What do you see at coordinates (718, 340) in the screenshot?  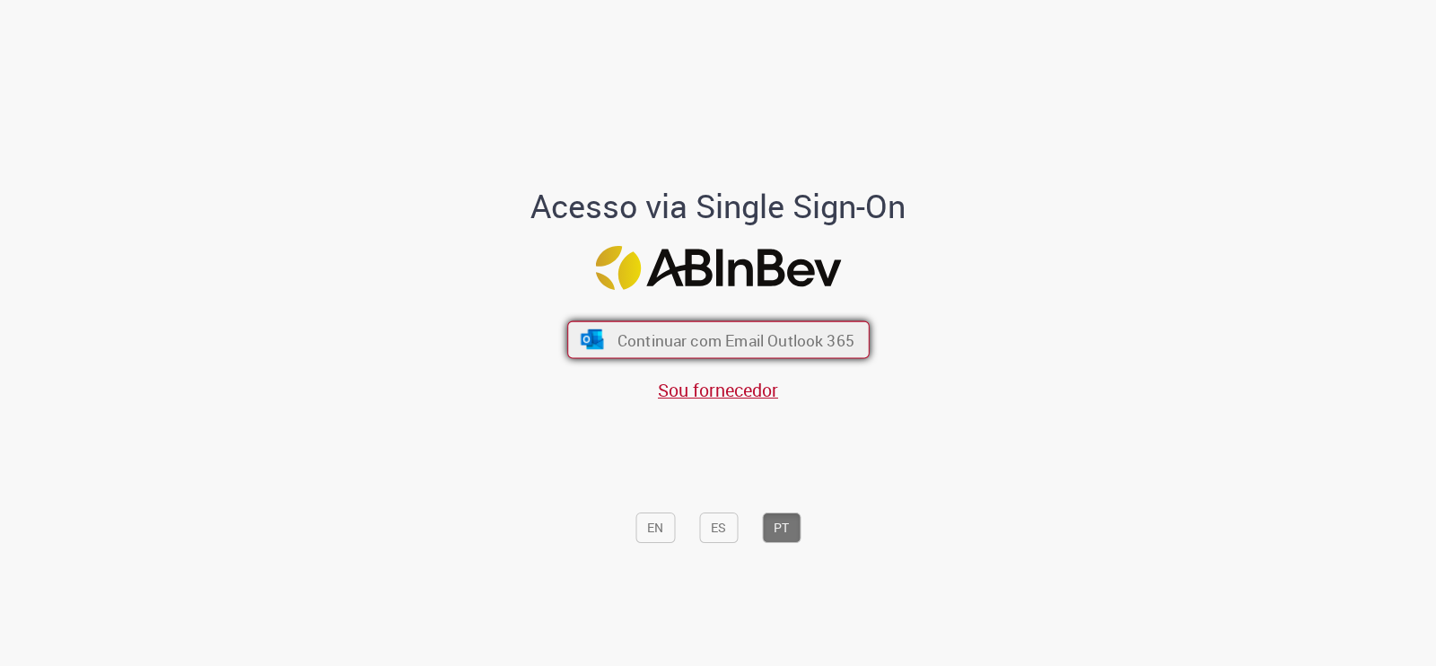 I see `button: ícone Azure/Microsoft 360 Continuar com Email Outlook 365` at bounding box center [718, 340].